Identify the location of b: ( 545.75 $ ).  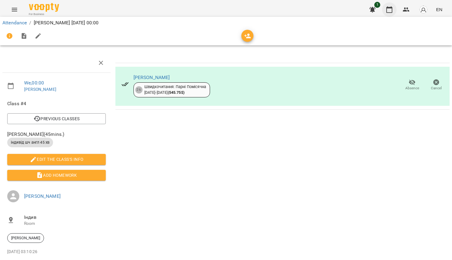
(176, 92).